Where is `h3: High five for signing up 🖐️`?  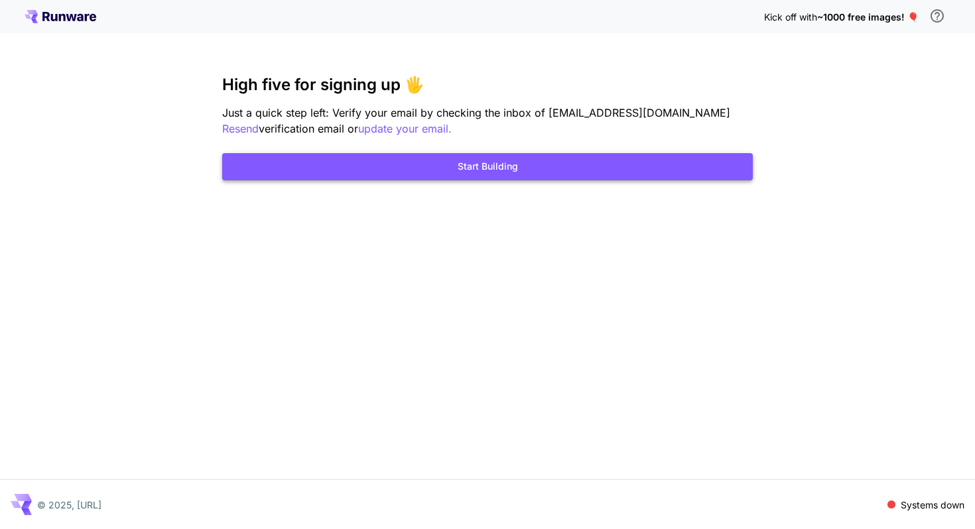 h3: High five for signing up 🖐️ is located at coordinates (488, 85).